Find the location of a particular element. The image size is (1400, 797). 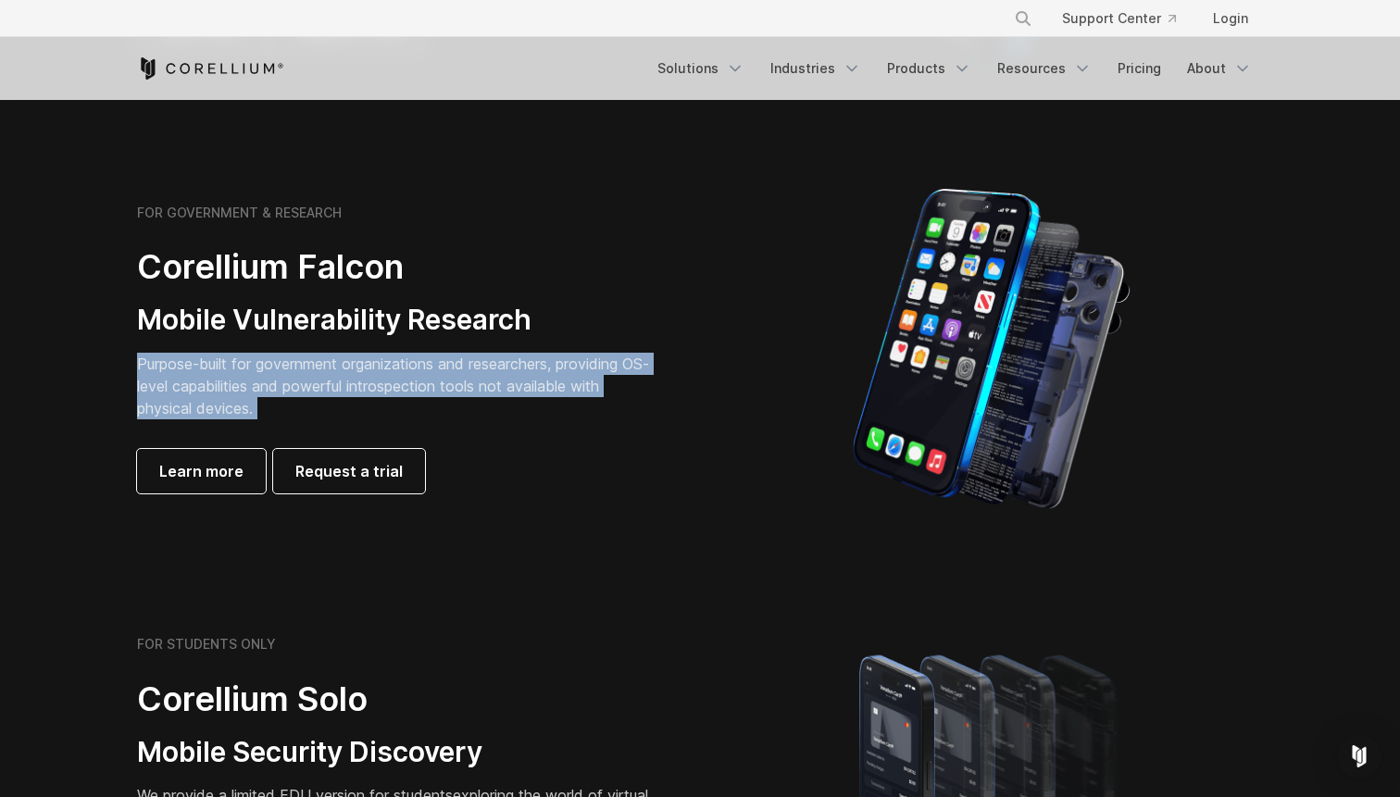

button: Search is located at coordinates (1023, 19).